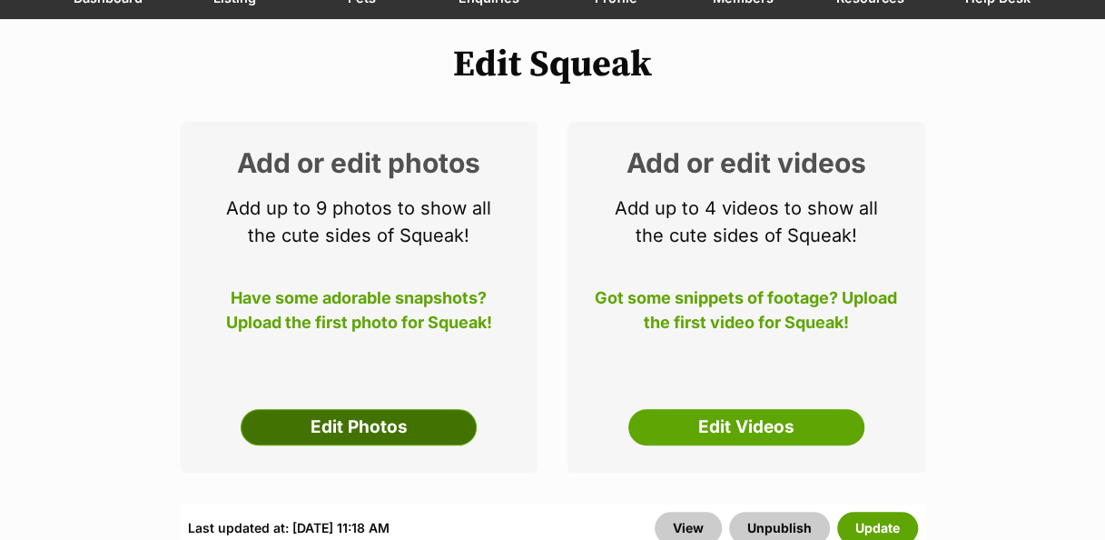  What do you see at coordinates (747, 222) in the screenshot?
I see `p: Add up to 4 videos to show all the cute sides of Squeak!` at bounding box center [747, 222].